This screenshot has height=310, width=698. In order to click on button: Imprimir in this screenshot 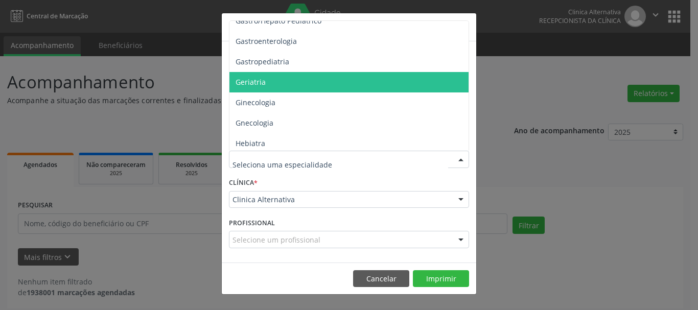, I will do `click(441, 279)`.